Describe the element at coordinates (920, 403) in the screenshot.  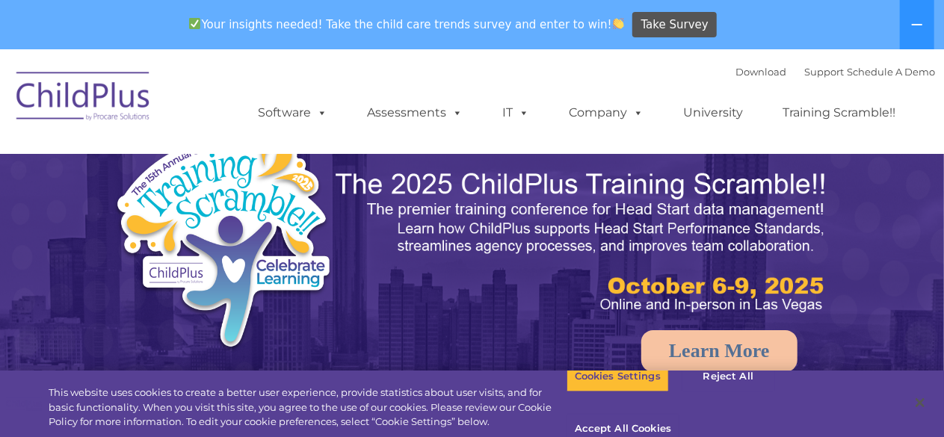
I see `button: Close` at that location.